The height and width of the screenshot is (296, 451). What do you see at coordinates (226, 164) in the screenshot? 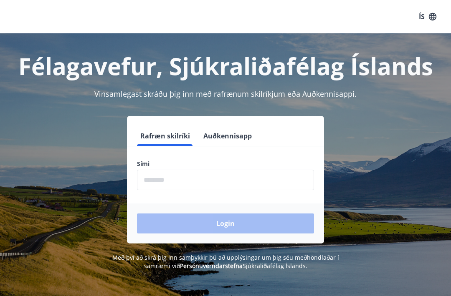
I see `label: Sími` at bounding box center [226, 164].